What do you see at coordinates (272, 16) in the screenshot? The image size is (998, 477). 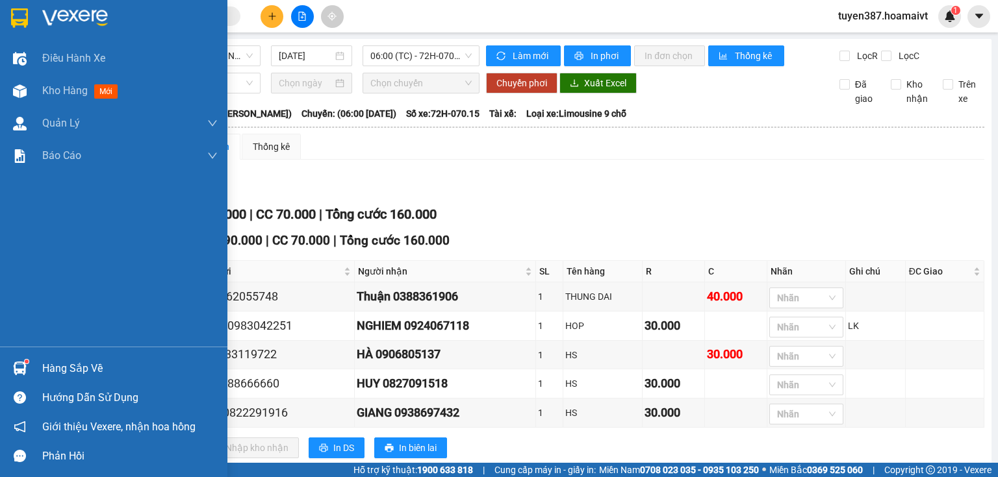 I see `button: plus` at bounding box center [272, 16].